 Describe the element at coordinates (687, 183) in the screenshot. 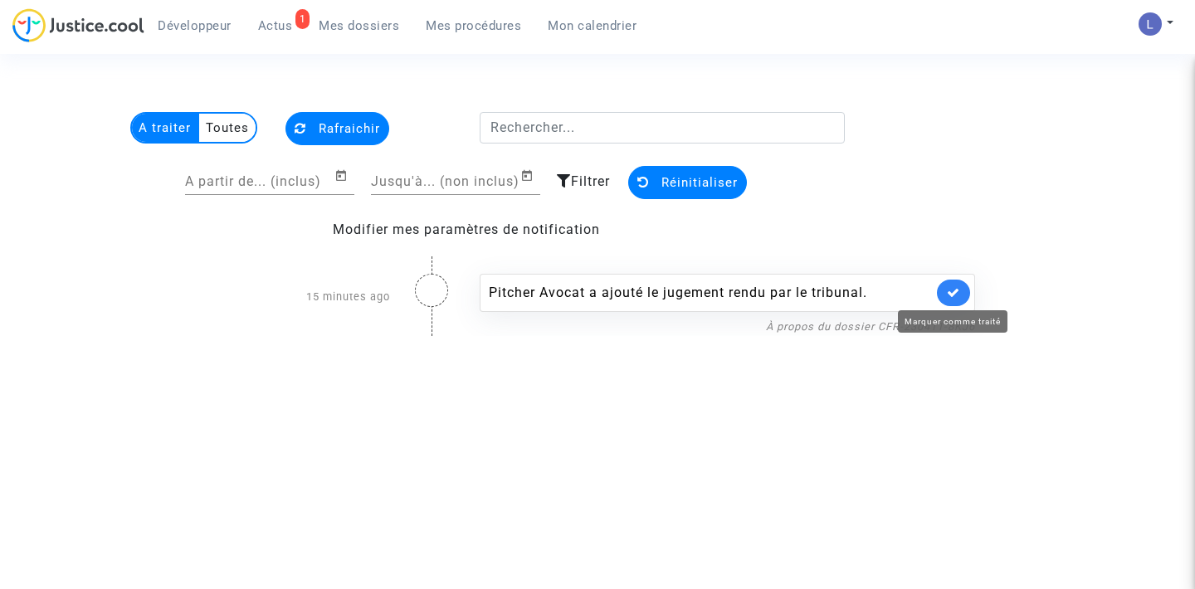

I see `button: Réinitialiser` at that location.